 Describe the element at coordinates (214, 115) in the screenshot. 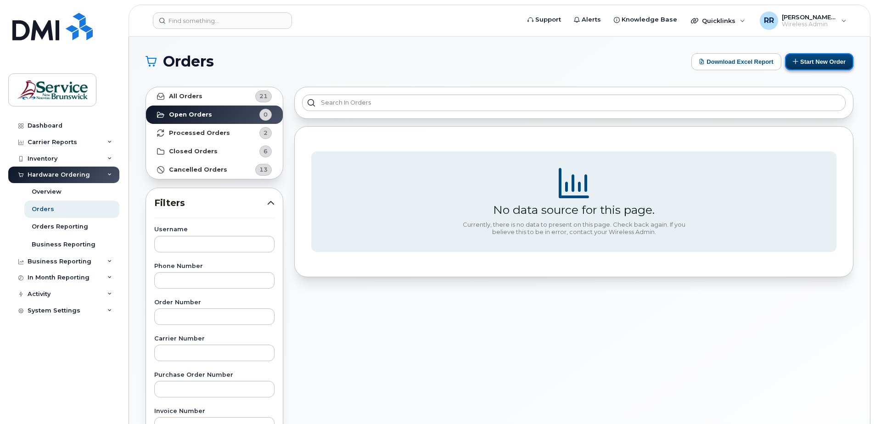

I see `a: Open Orders0` at that location.